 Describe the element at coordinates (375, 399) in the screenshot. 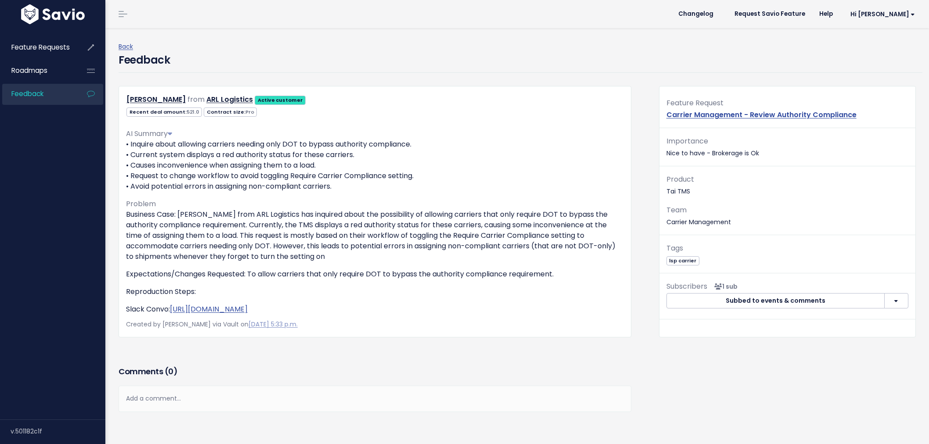

I see `div: Add a comment...` at that location.